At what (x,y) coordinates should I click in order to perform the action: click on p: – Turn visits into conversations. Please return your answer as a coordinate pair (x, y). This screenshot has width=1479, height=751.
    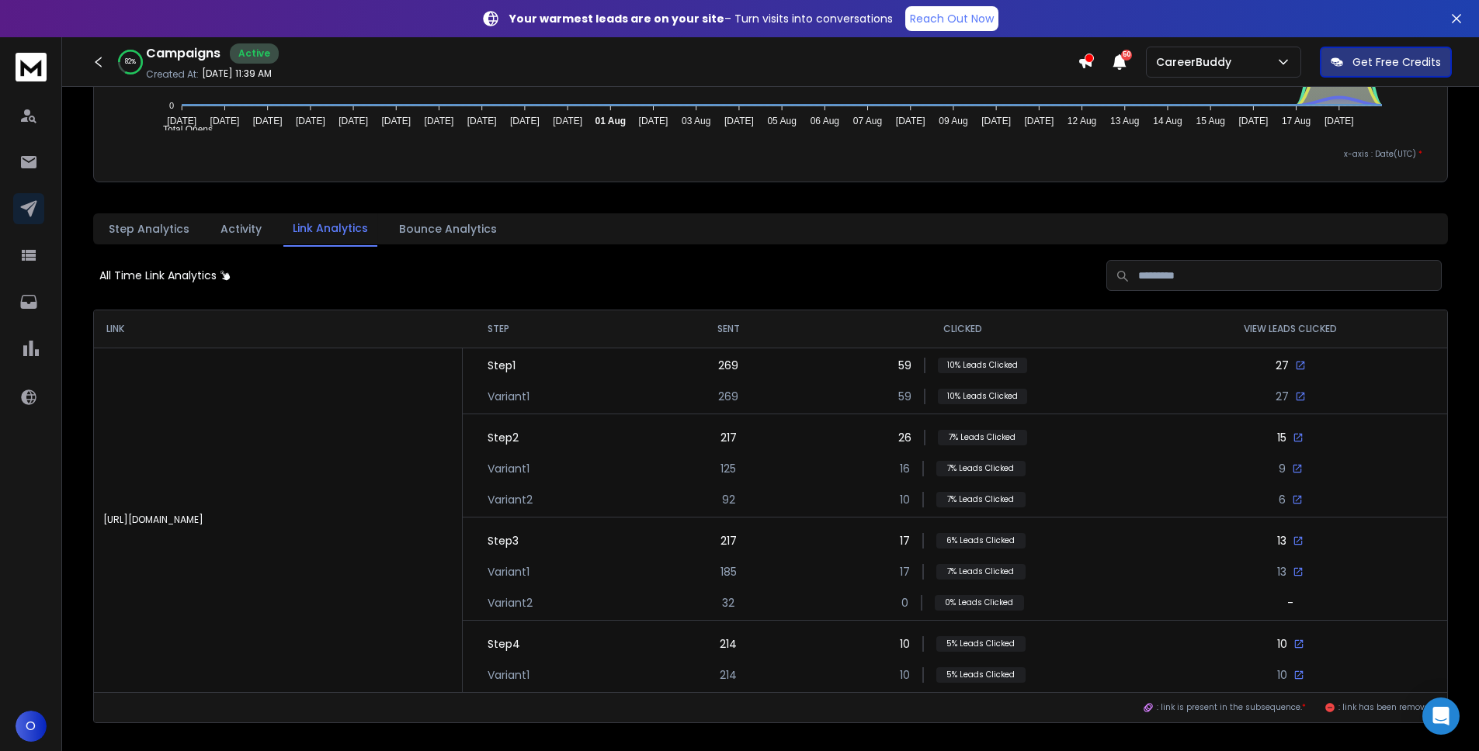
    Looking at the image, I should click on (701, 19).